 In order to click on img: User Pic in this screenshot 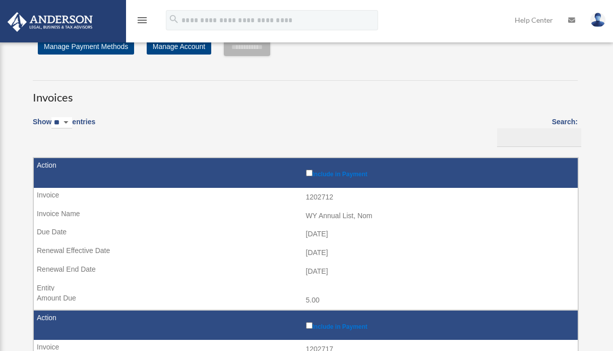, I will do `click(598, 20)`.